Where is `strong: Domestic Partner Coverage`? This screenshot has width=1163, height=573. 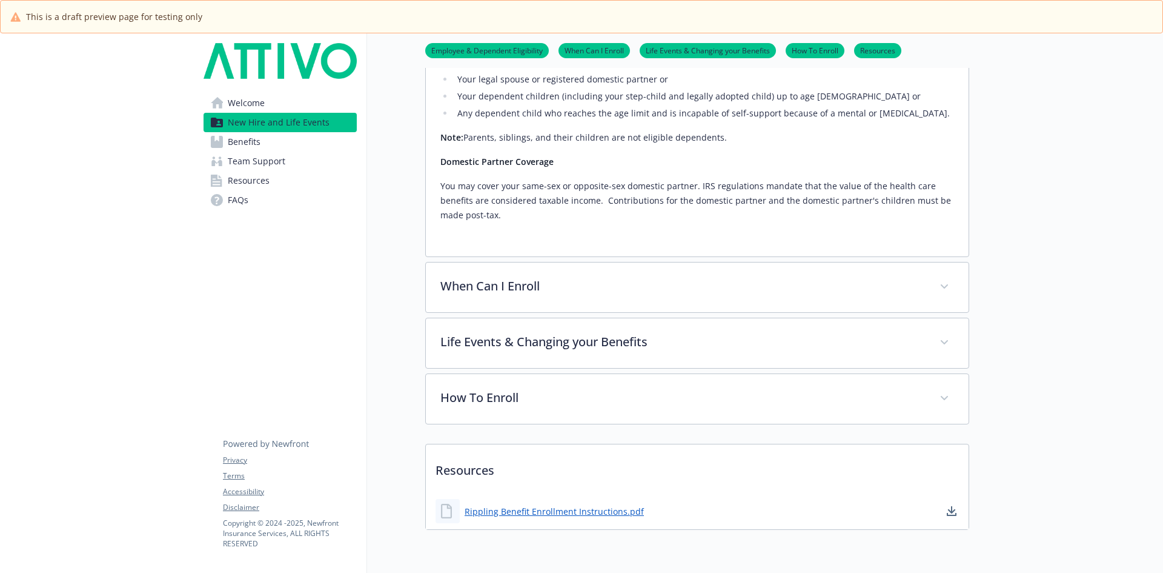 strong: Domestic Partner Coverage is located at coordinates (497, 161).